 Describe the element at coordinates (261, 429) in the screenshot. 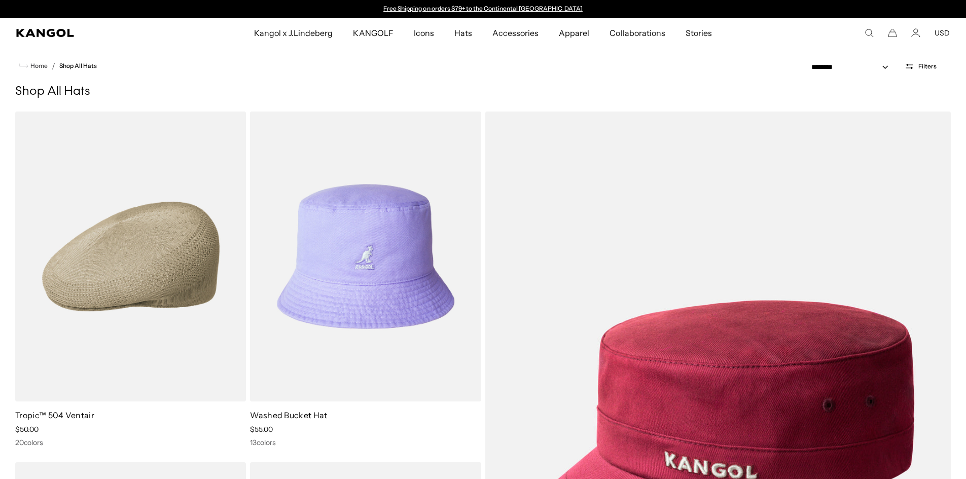

I see `span: $55.00` at that location.